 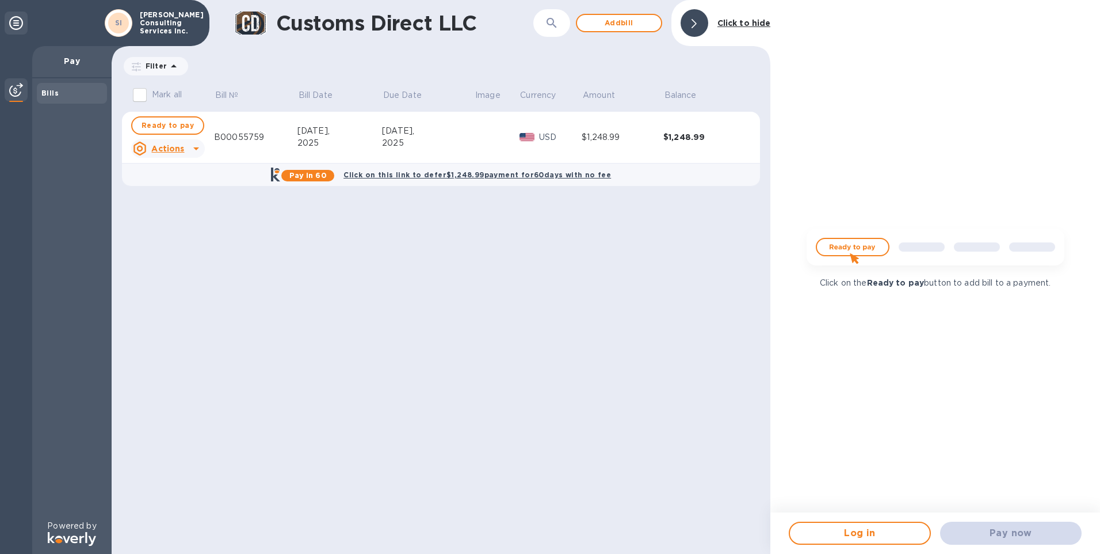 What do you see at coordinates (538, 95) in the screenshot?
I see `span: Currency` at bounding box center [538, 95].